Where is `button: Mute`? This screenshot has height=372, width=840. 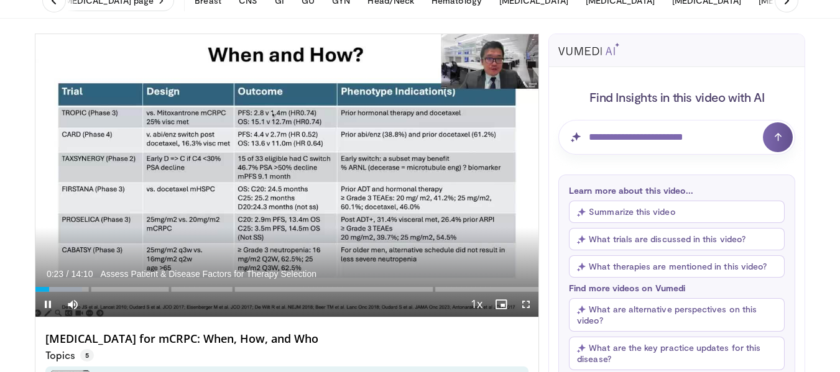 button: Mute is located at coordinates (73, 305).